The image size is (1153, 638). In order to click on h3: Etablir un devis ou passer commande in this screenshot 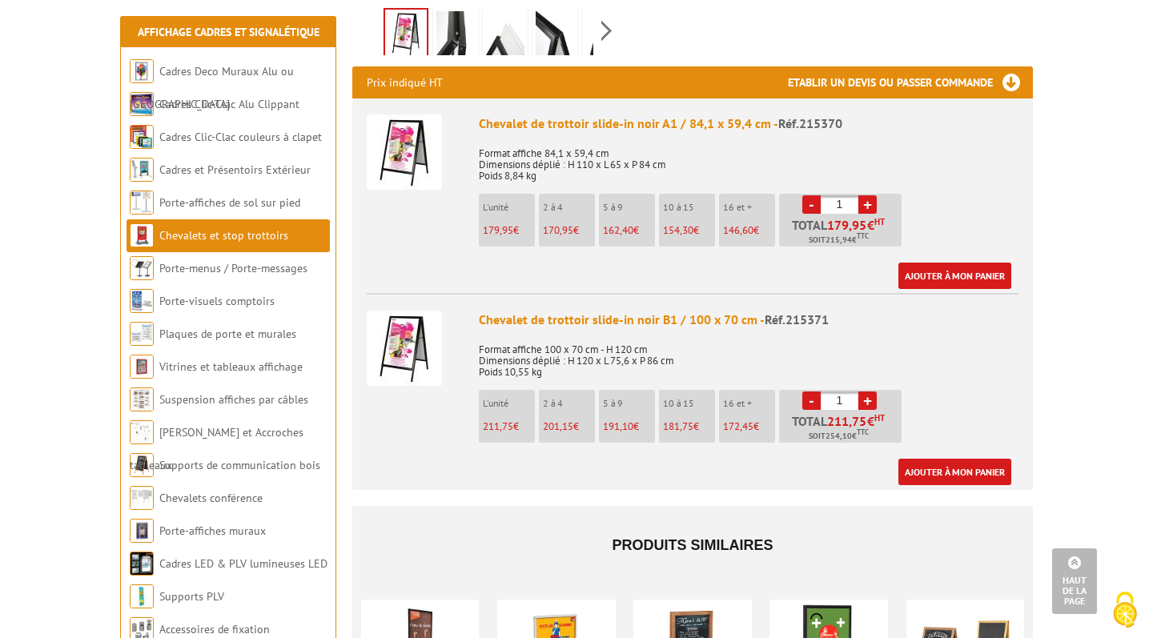, I will do `click(910, 82)`.